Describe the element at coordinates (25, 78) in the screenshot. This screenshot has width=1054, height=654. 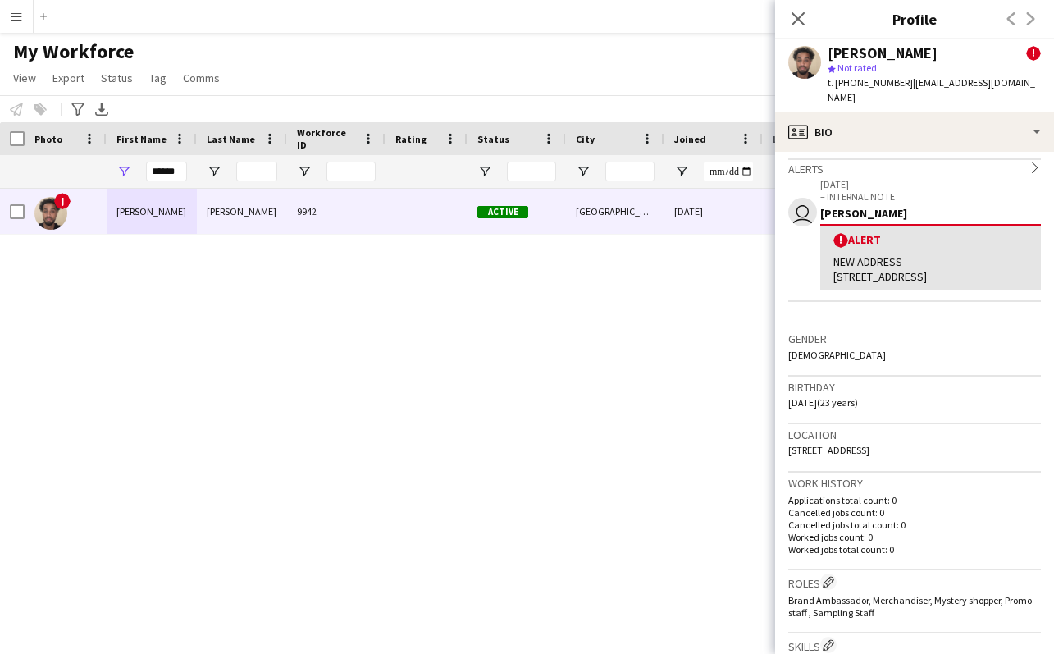
I see `a: View` at that location.